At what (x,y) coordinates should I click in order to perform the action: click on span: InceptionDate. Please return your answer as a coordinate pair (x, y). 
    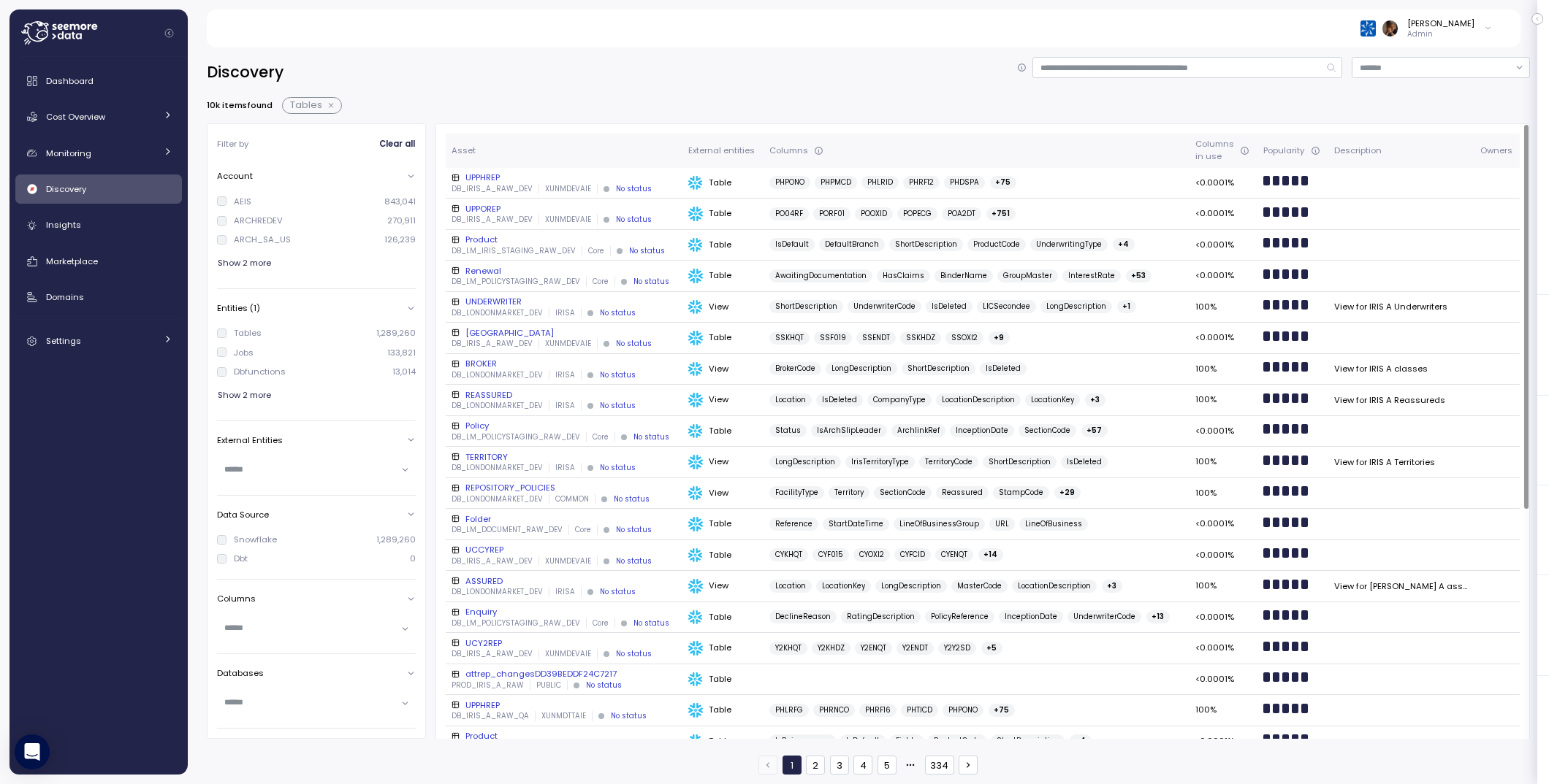
    Looking at the image, I should click on (982, 431).